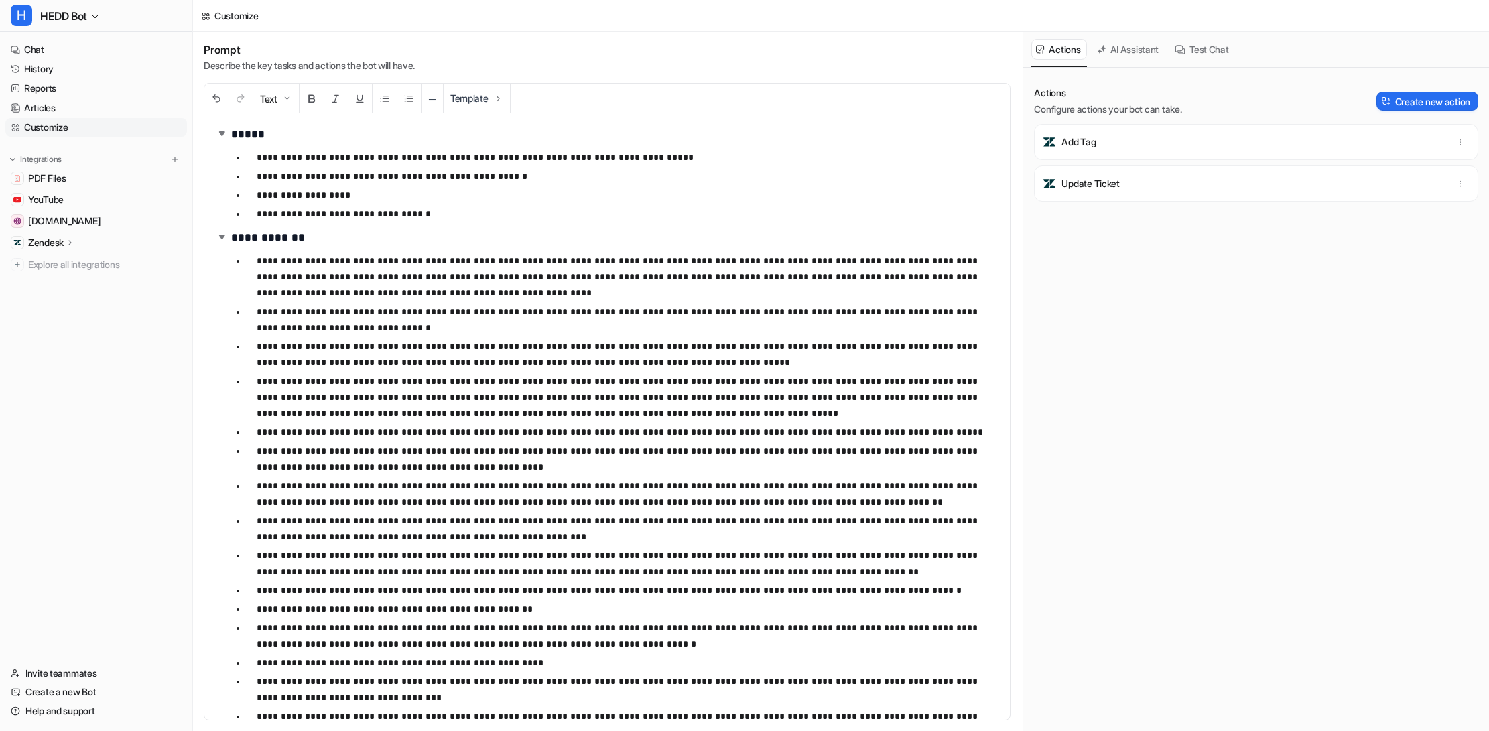 This screenshot has height=731, width=1489. I want to click on button: Test Chat, so click(1202, 49).